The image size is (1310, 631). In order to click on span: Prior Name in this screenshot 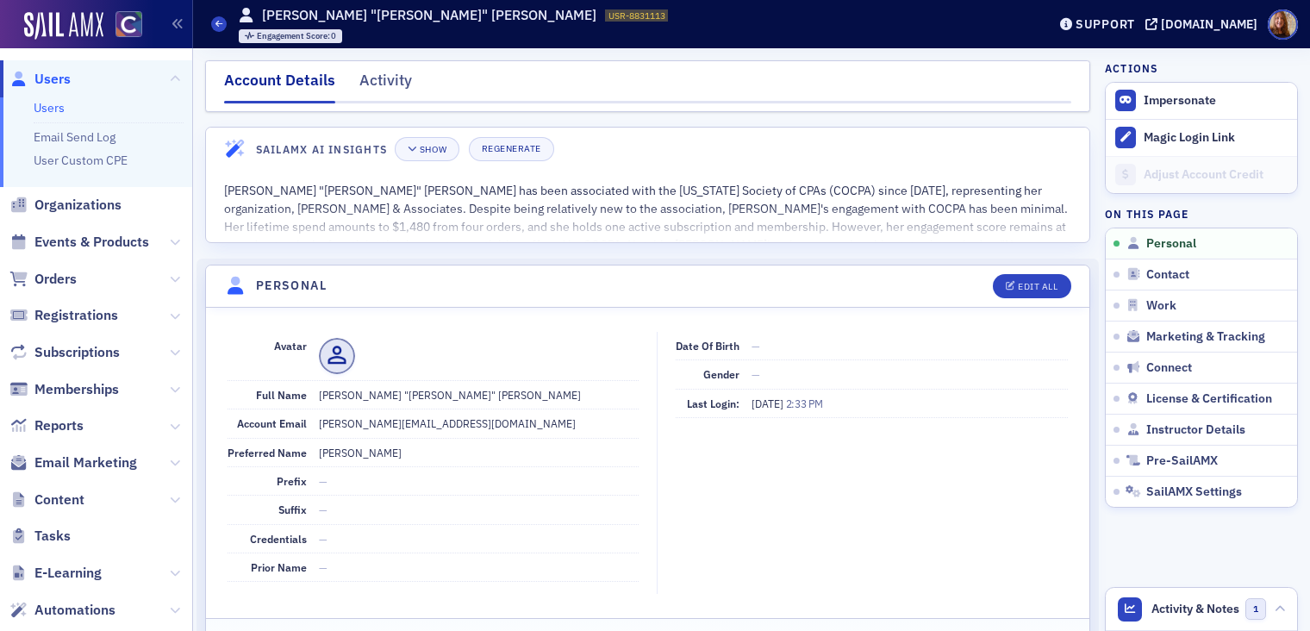, I will do `click(278, 567)`.